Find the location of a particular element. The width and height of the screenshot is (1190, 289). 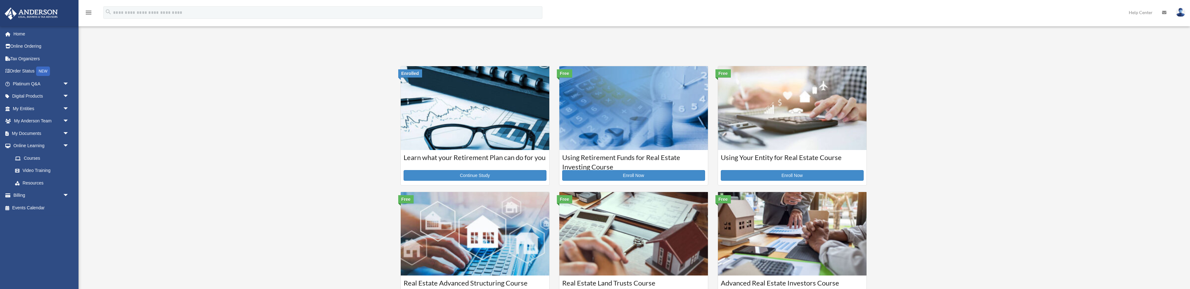

h3: Learn what your Retirement Plan can do for you is located at coordinates (475, 161).